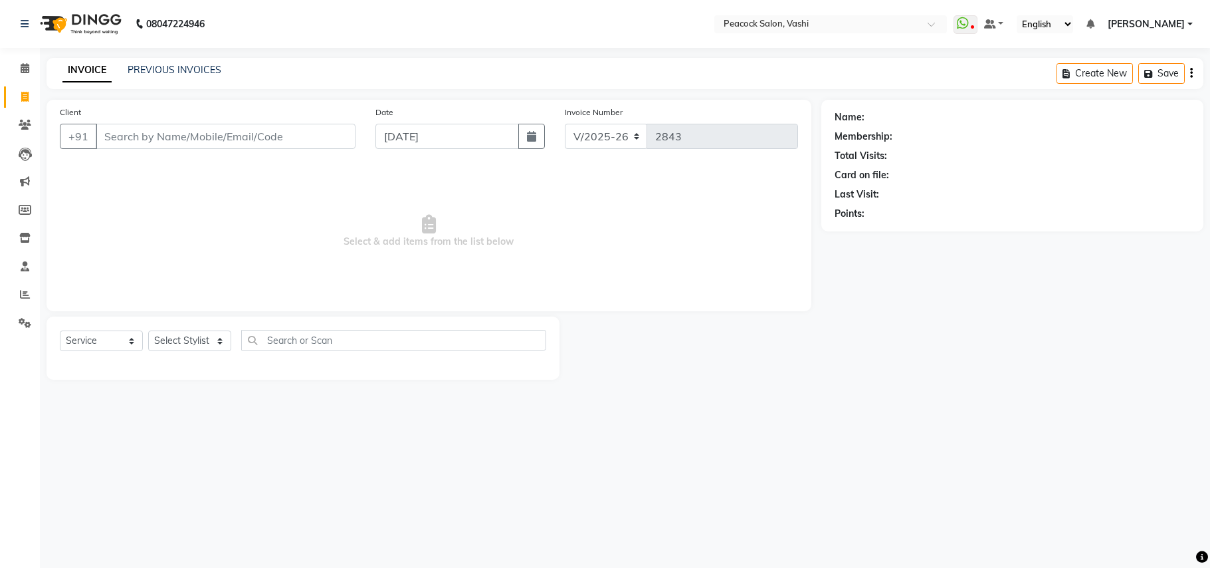  I want to click on span: Select & add items from the list below, so click(429, 231).